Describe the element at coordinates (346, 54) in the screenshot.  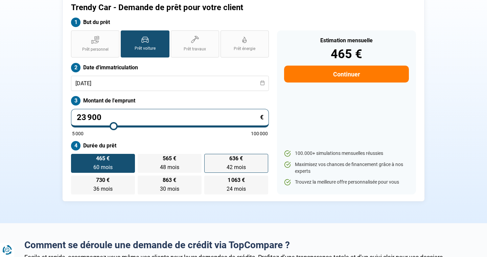
I see `div: 465 €` at that location.